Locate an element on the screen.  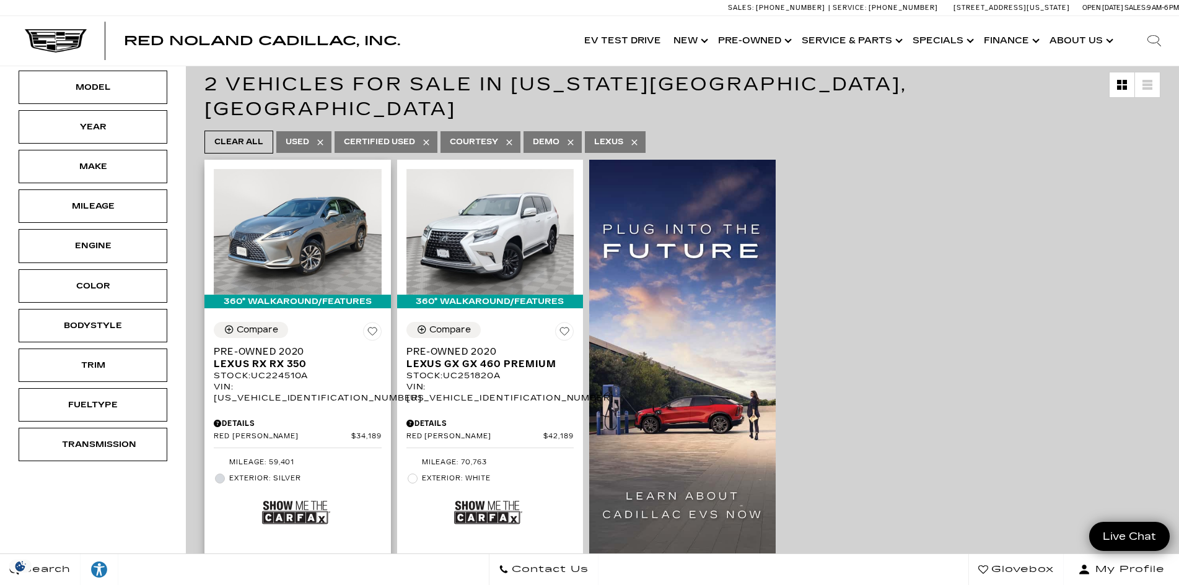
a: Specials is located at coordinates (941, 41).